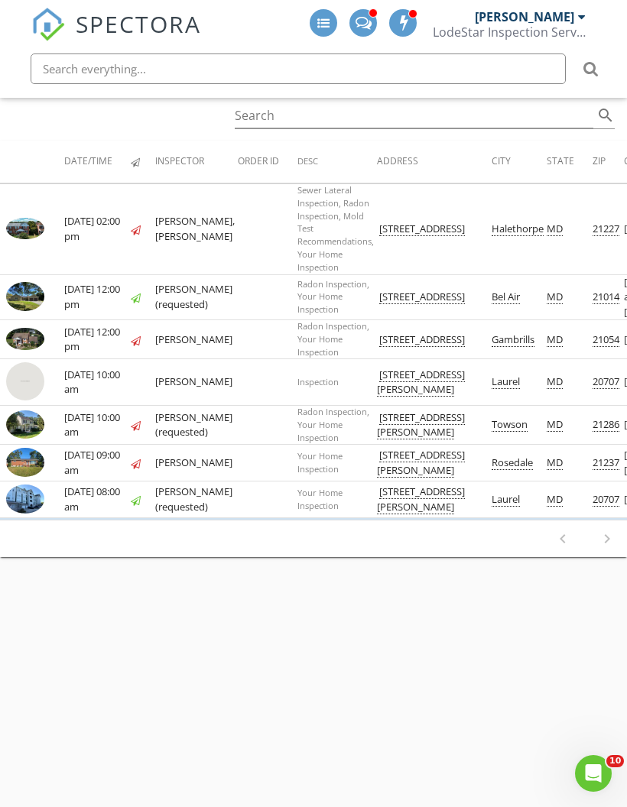 Image resolution: width=627 pixels, height=807 pixels. I want to click on span: 10, so click(615, 761).